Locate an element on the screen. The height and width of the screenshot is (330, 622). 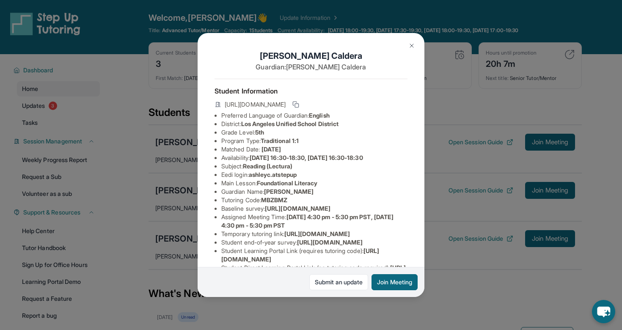
li: Assigned Meeting Time : is located at coordinates (314, 221).